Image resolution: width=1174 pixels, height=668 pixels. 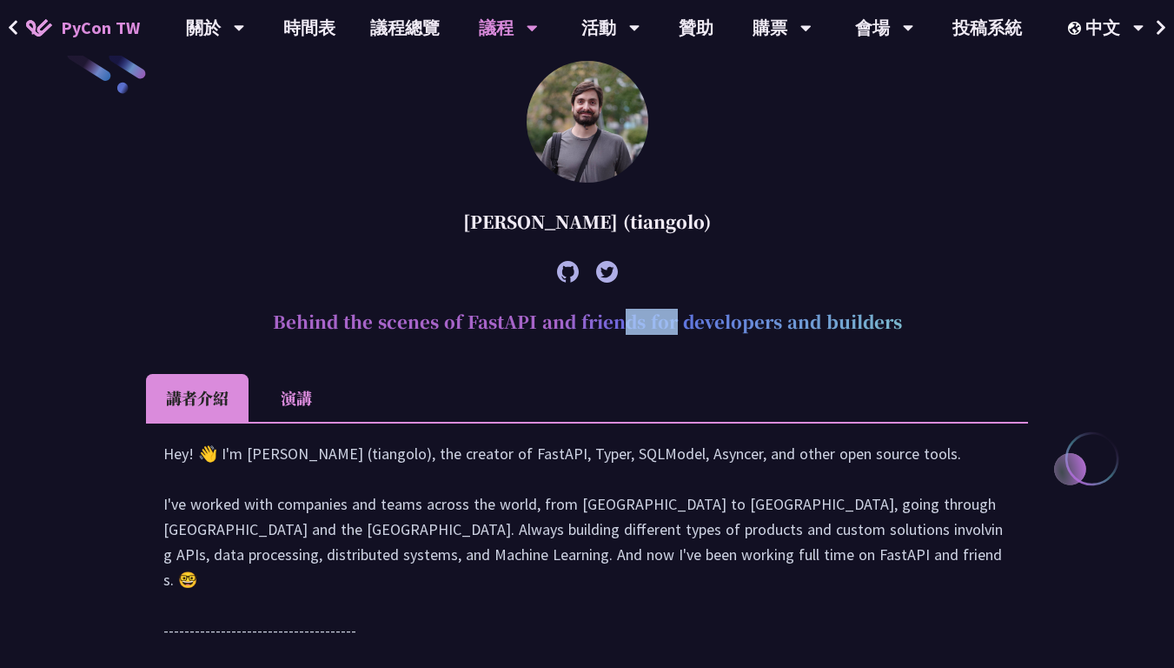 What do you see at coordinates (39, 28) in the screenshot?
I see `img: Home icon of PyCon TW 2025` at bounding box center [39, 28].